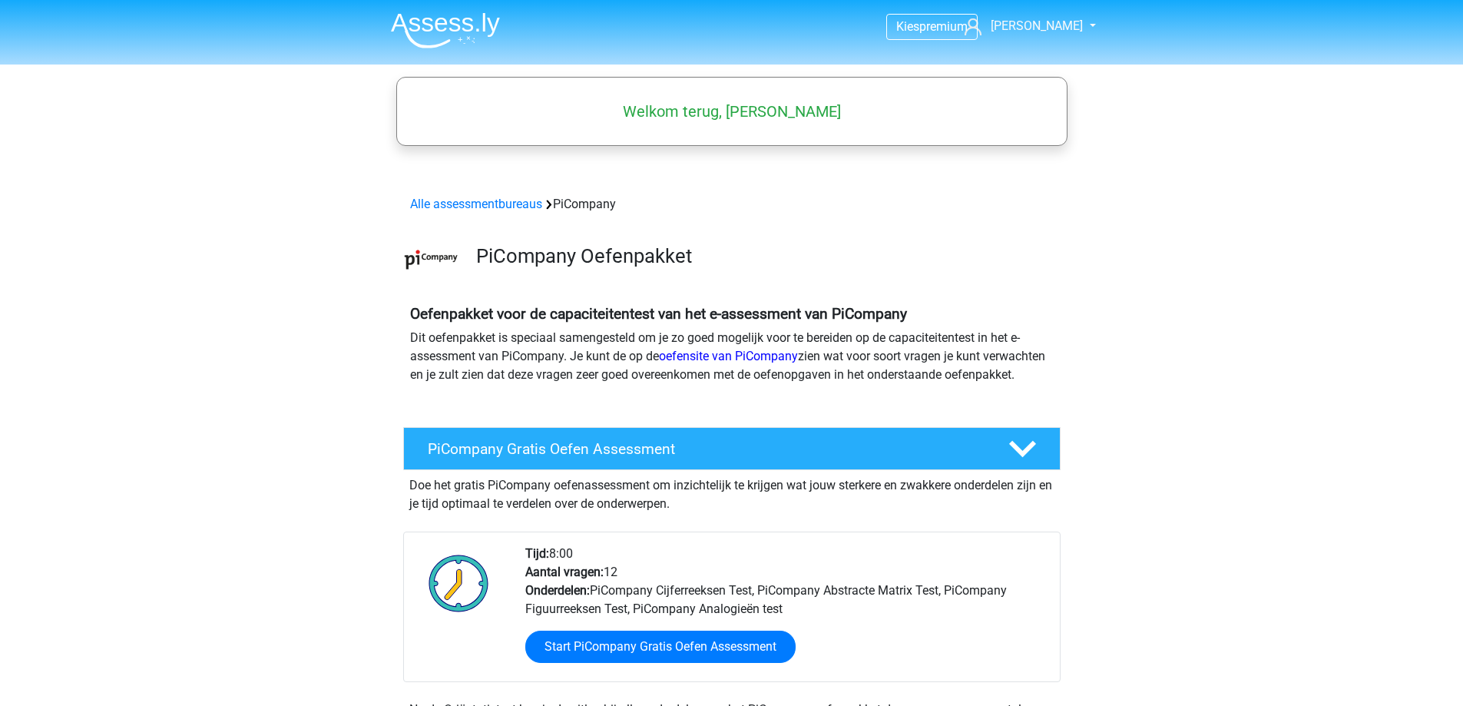  What do you see at coordinates (476, 203) in the screenshot?
I see `a: Alle assessmentbureaus` at bounding box center [476, 203].